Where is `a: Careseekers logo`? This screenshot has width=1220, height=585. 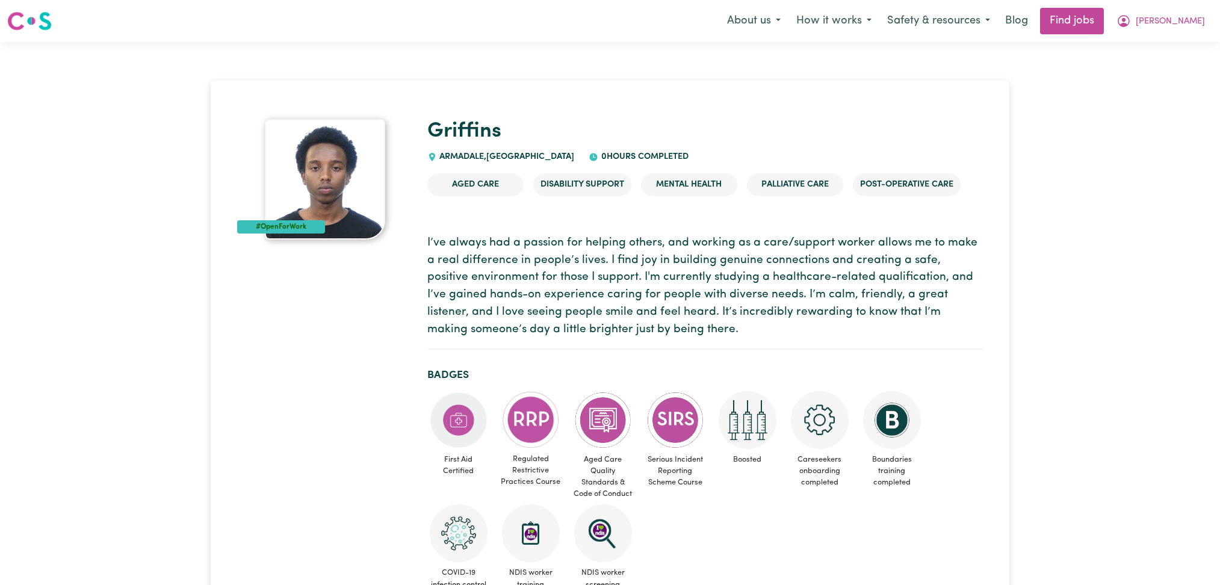 a: Careseekers logo is located at coordinates (29, 21).